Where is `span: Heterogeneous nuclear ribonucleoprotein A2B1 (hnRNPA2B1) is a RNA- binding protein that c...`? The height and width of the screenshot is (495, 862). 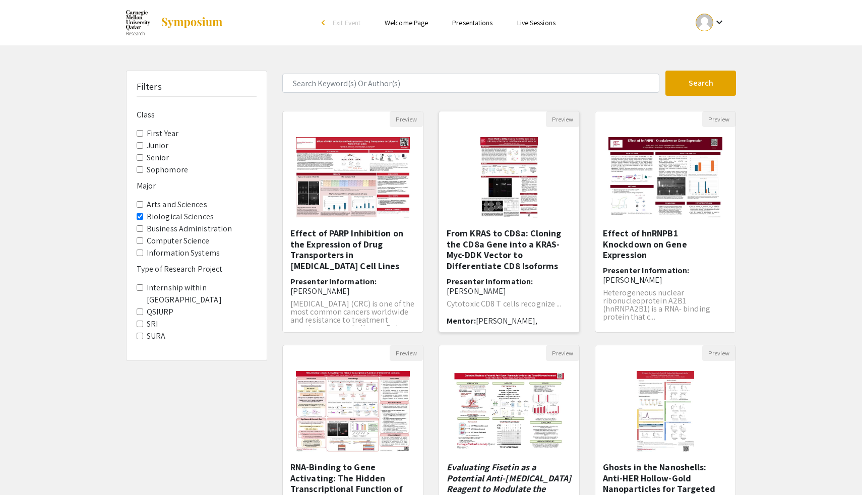
span: Heterogeneous nuclear ribonucleoprotein A2B1 (hnRNPA2B1) is a RNA- binding protein that c... is located at coordinates (656, 304).